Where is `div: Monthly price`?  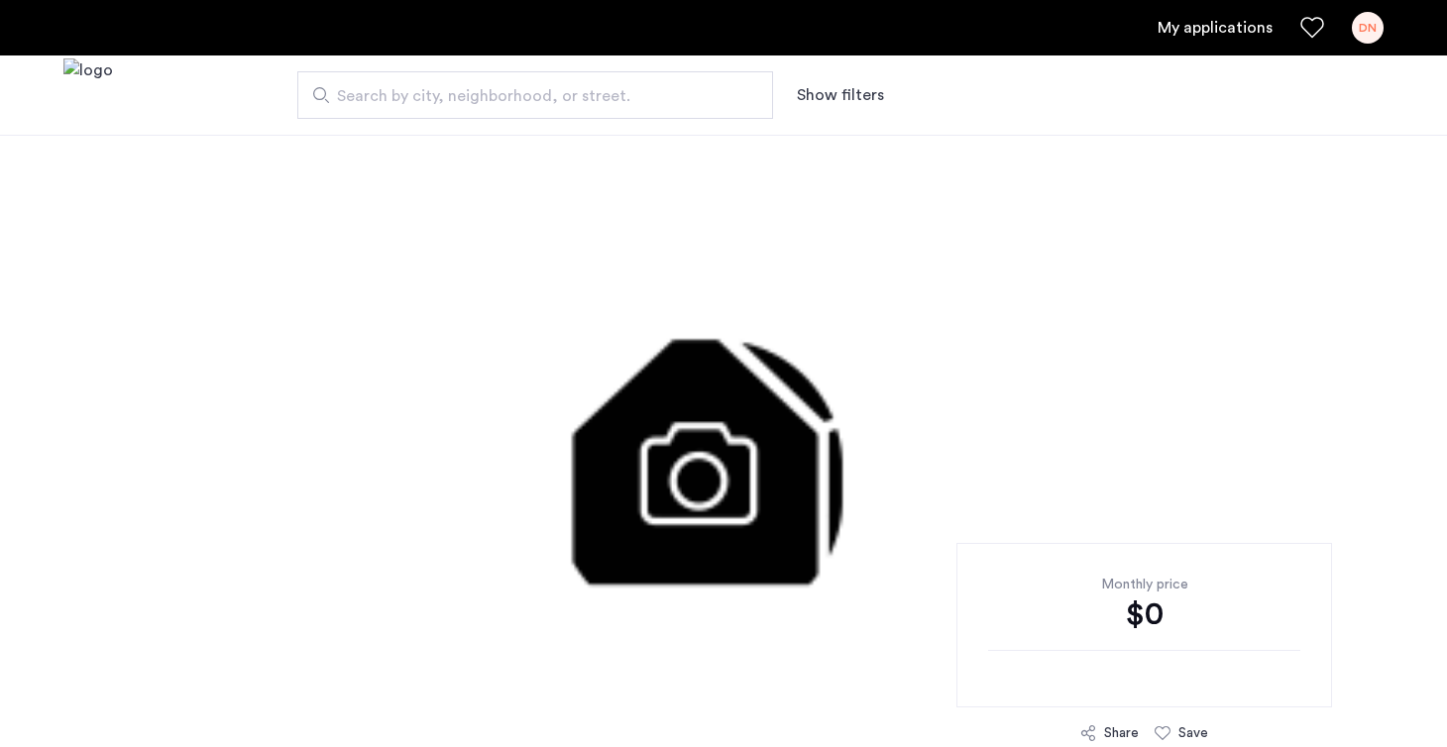
div: Monthly price is located at coordinates (1143, 585).